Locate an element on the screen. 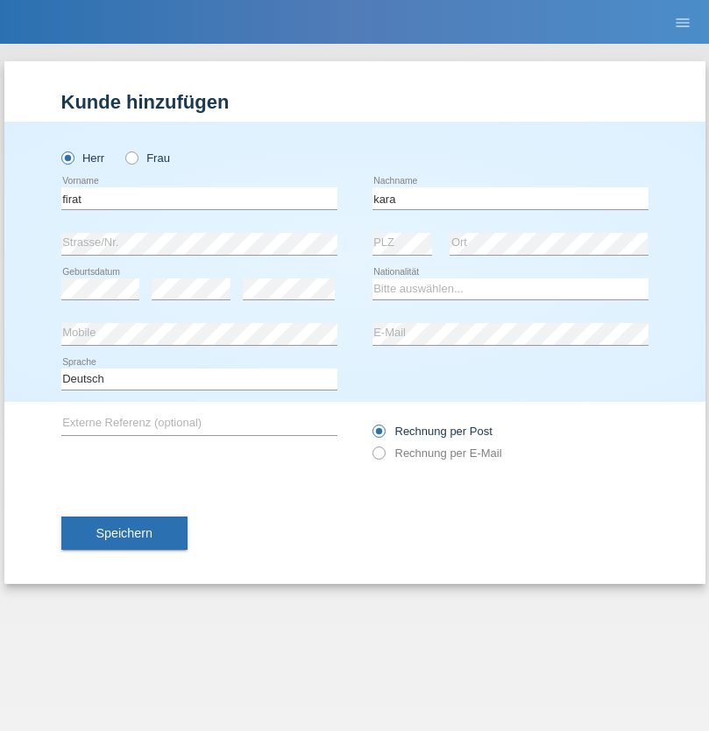 This screenshot has width=709, height=731. h1: Kunde hinzufügen is located at coordinates (355, 102).